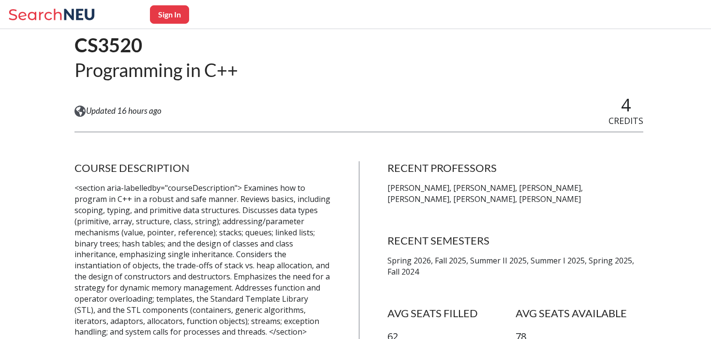 This screenshot has height=339, width=711. Describe the element at coordinates (626, 120) in the screenshot. I see `span: CREDITS` at that location.